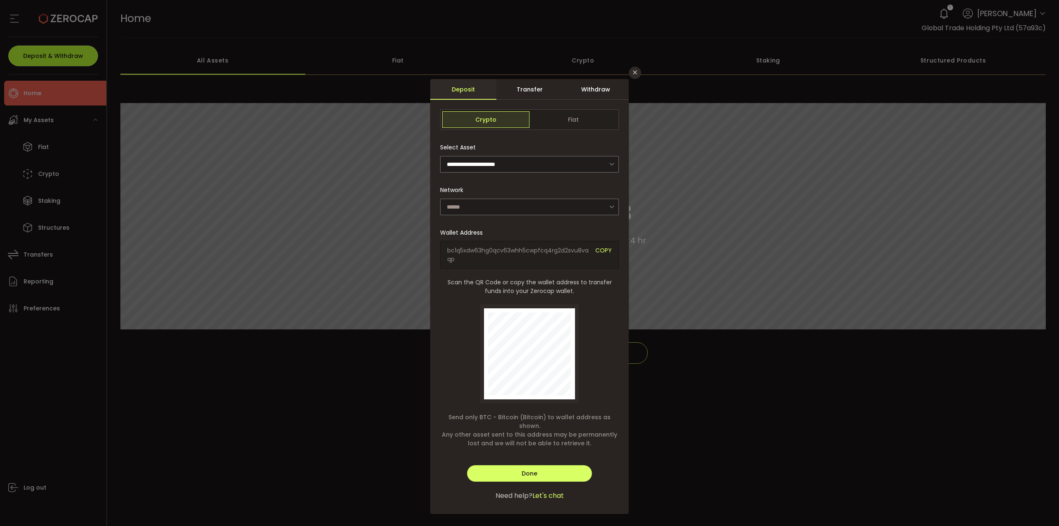  Describe the element at coordinates (595, 89) in the screenshot. I see `div: Withdraw` at that location.